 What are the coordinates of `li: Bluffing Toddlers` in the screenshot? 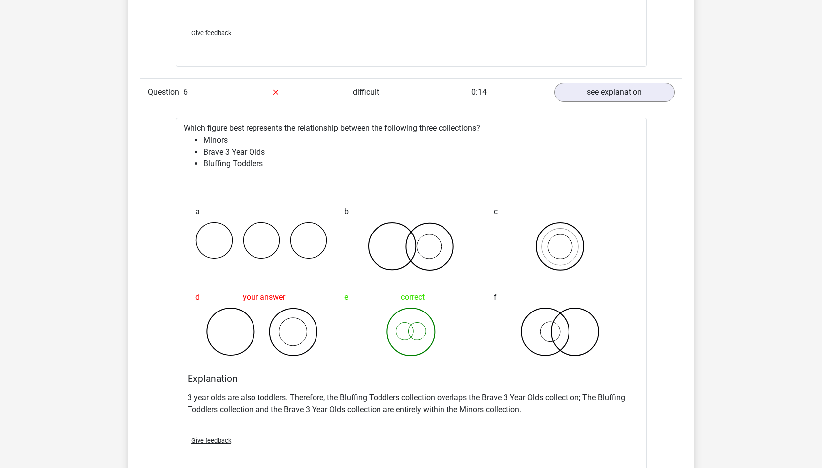 It's located at (421, 164).